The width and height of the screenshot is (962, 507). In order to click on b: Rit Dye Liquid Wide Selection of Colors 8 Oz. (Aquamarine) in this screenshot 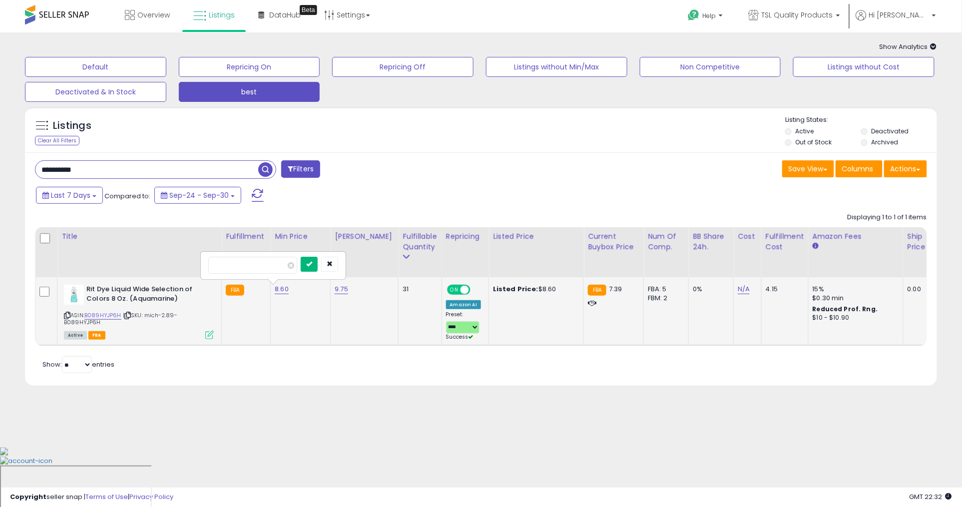, I will do `click(147, 295)`.